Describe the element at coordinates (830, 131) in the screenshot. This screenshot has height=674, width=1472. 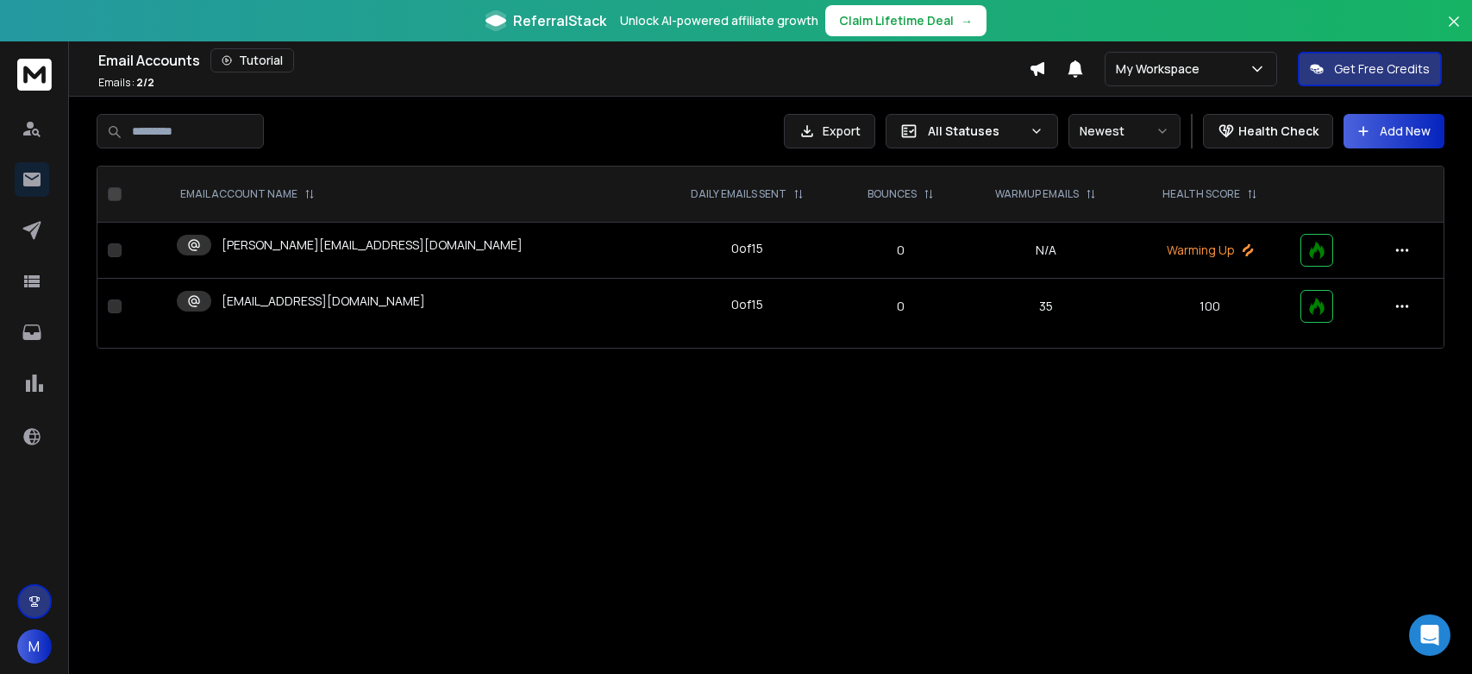
I see `button: Export` at that location.